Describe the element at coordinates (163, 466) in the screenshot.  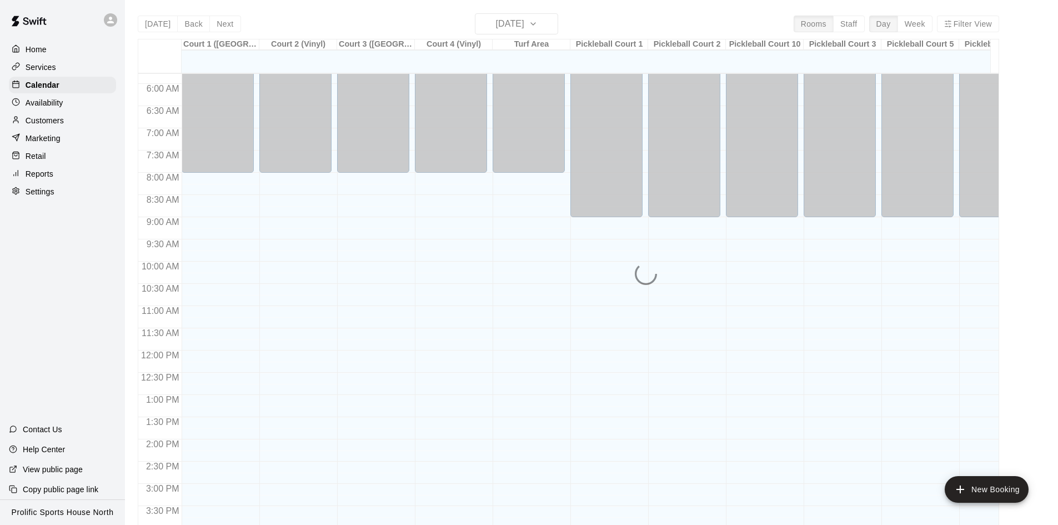
I see `span: 2:30 PM` at that location.